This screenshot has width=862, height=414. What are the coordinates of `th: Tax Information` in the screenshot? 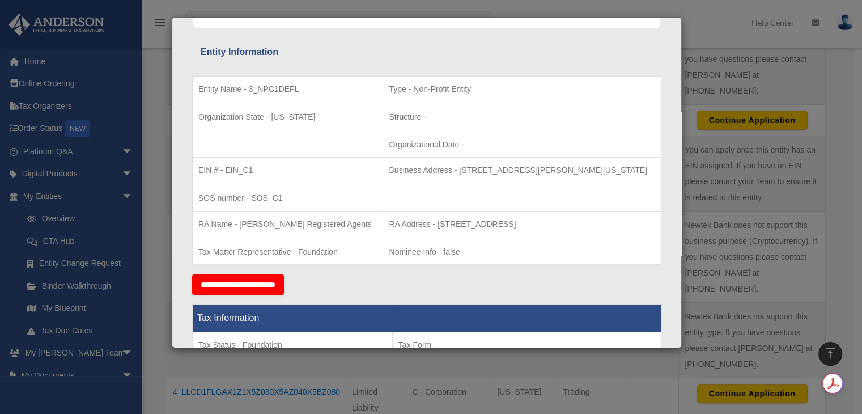 It's located at (427, 318).